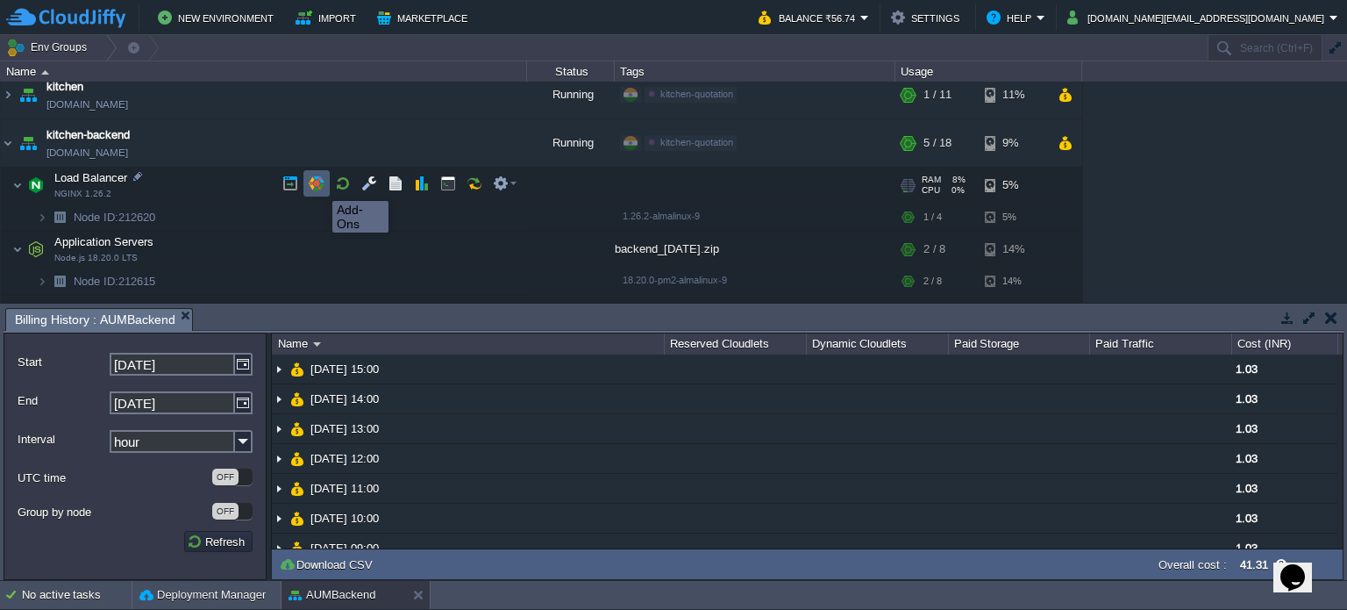 Image resolution: width=1347 pixels, height=610 pixels. What do you see at coordinates (328, 564) in the screenshot?
I see `button: Download CSV` at bounding box center [328, 564].